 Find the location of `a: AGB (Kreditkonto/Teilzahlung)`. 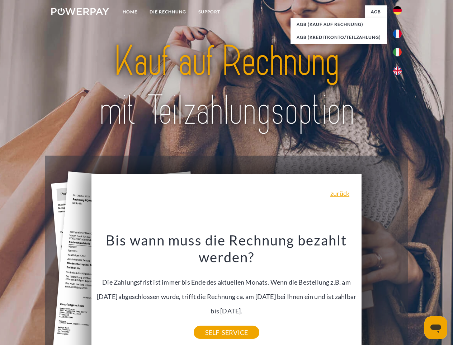

a: AGB (Kreditkonto/Teilzahlung) is located at coordinates (339, 37).